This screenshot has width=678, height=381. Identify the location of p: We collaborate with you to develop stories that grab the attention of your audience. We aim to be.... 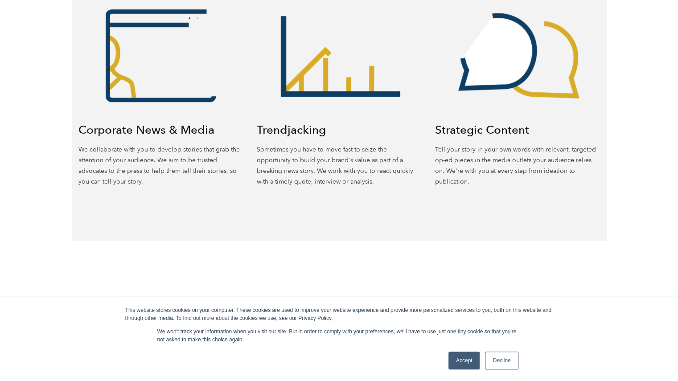
(161, 166).